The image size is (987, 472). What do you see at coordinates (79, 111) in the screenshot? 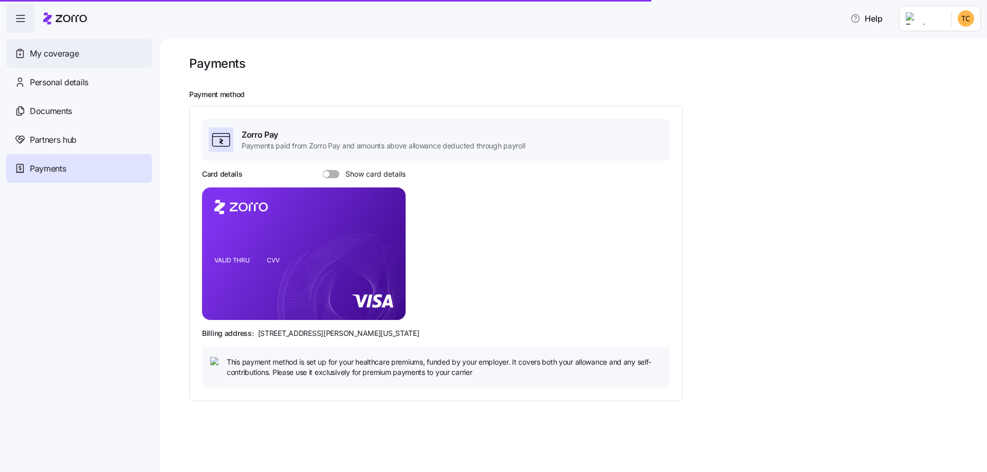
I see `a: Documents` at bounding box center [79, 111].